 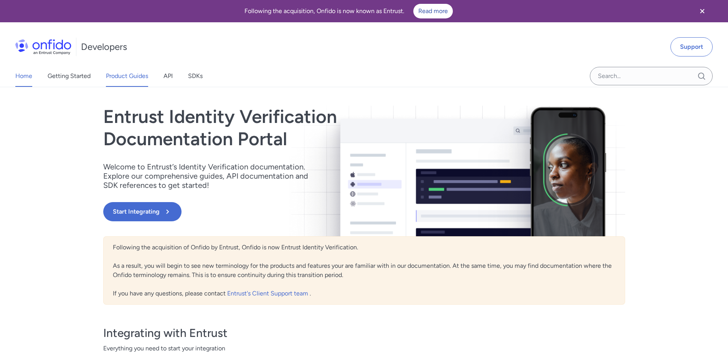 What do you see at coordinates (702, 11) in the screenshot?
I see `button: Close banner` at bounding box center [702, 11].